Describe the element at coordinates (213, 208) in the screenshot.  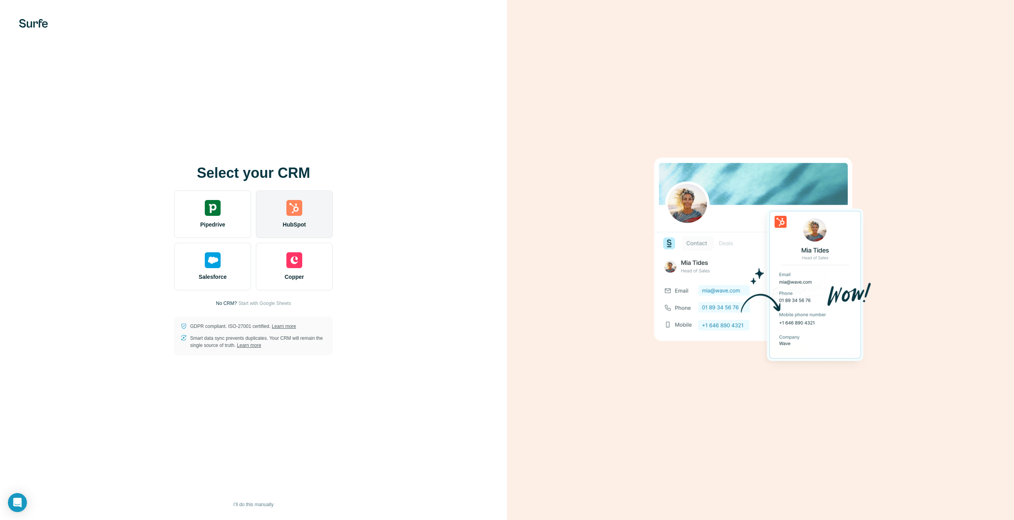
I see `img: pipedrive's logo` at that location.